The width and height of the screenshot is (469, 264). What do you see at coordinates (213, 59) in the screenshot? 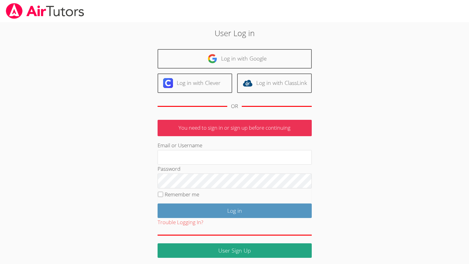
I see `img: google-logo-50288ca7cdecda66e5e0955fdab243c47b7ad437acaf1139b6f446037453330a.svg` at bounding box center [213, 59].